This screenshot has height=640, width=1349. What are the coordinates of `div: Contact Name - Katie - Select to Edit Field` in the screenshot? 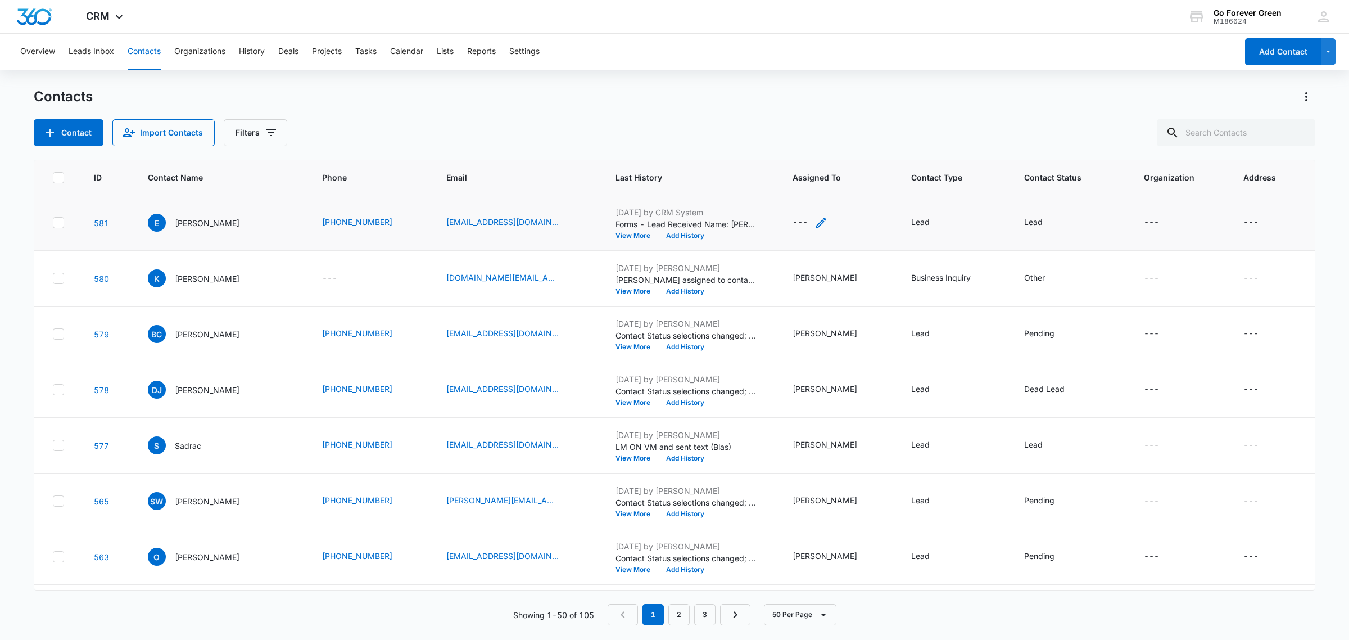 It's located at (204, 278).